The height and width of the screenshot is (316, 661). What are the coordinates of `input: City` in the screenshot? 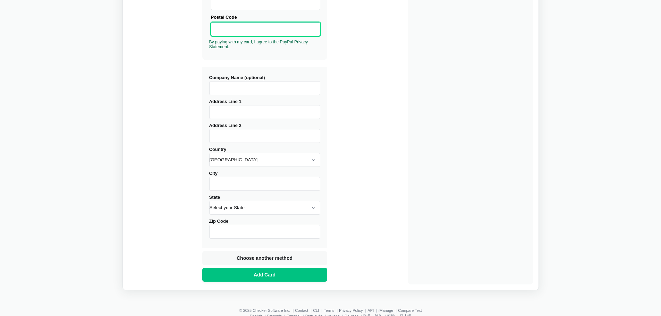 It's located at (265, 184).